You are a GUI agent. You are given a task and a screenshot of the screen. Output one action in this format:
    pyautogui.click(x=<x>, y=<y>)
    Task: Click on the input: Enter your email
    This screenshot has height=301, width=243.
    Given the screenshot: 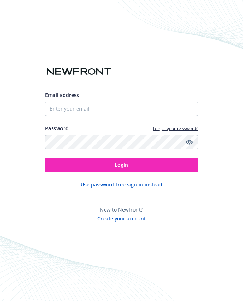 What is the action you would take?
    pyautogui.click(x=122, y=109)
    